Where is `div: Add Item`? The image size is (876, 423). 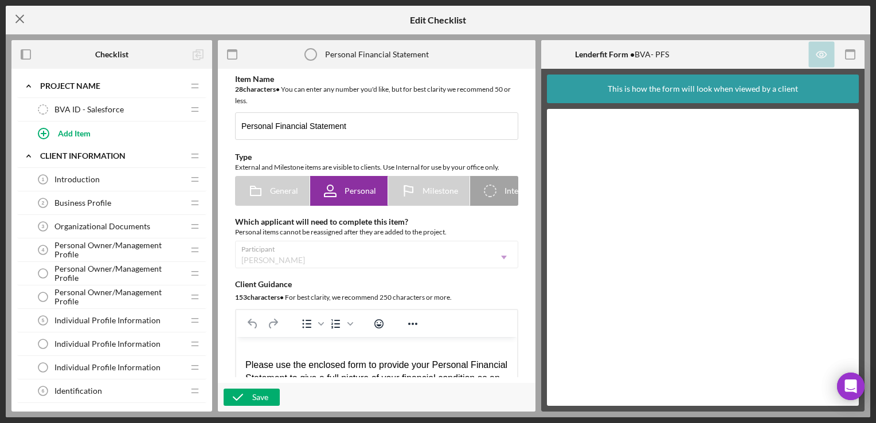 div: Add Item is located at coordinates (74, 133).